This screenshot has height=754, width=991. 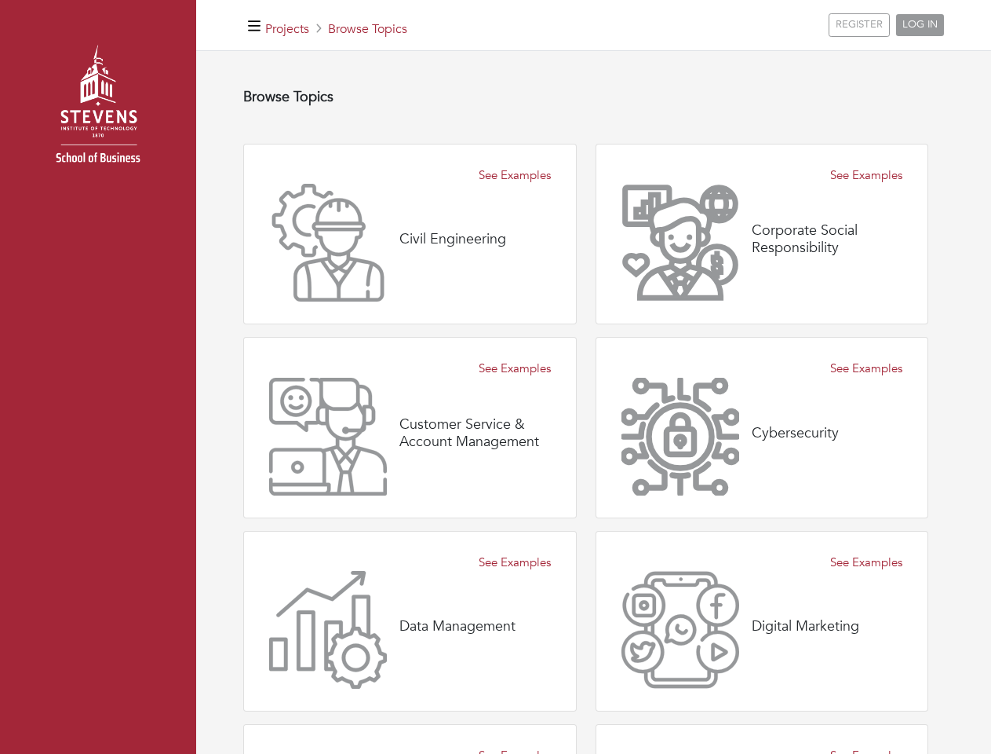 I want to click on a: Browse Topics, so click(x=367, y=29).